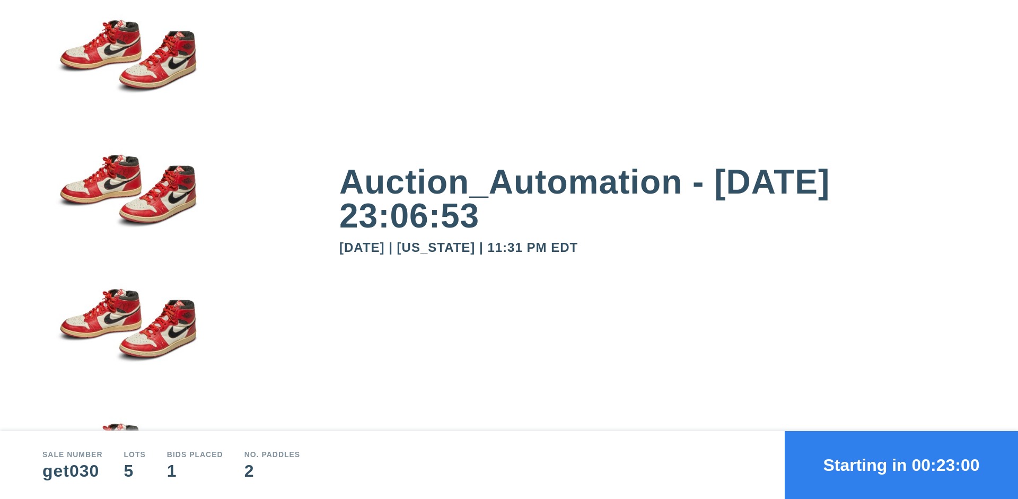 The width and height of the screenshot is (1018, 499). I want to click on button: Starting in 00:23:00, so click(901, 465).